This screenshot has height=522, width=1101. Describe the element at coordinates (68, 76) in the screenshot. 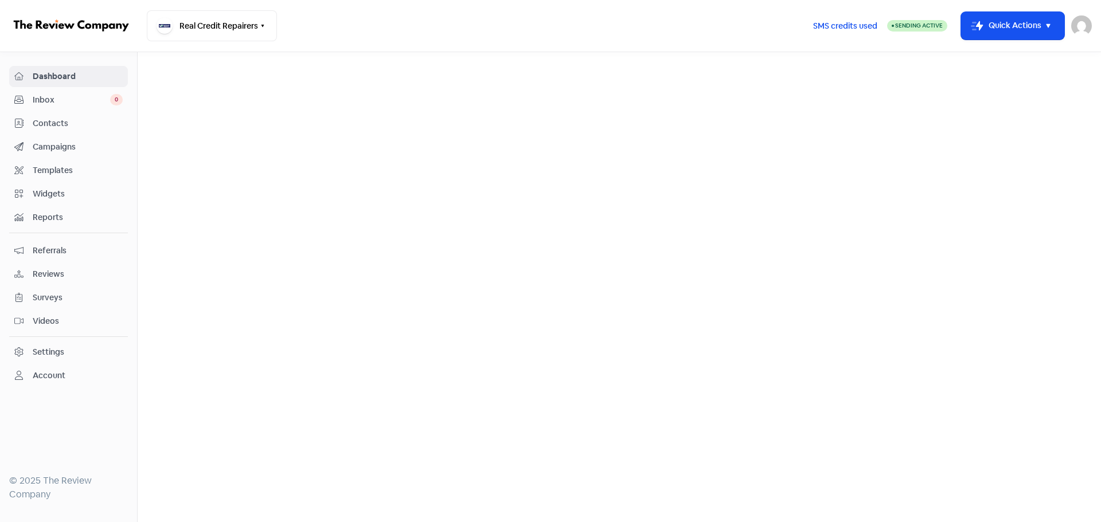

I see `a: Dashboard` at that location.